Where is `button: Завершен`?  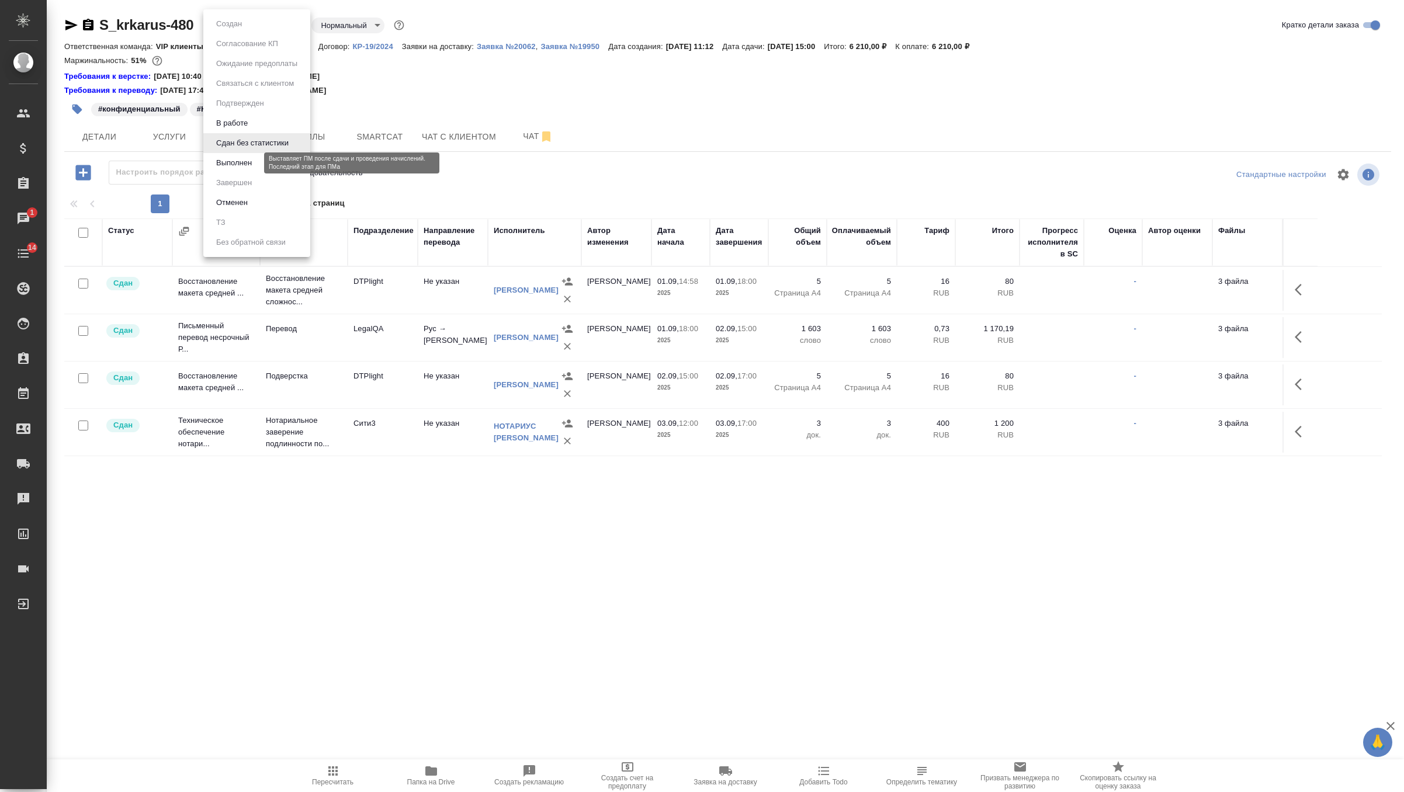 button: Завершен is located at coordinates (234, 183).